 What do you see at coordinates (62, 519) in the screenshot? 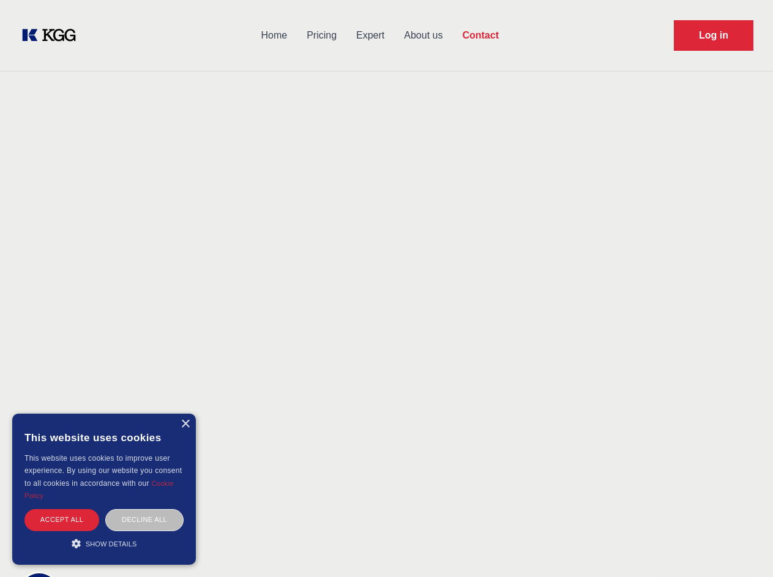
I see `div: Accept all` at bounding box center [62, 519].